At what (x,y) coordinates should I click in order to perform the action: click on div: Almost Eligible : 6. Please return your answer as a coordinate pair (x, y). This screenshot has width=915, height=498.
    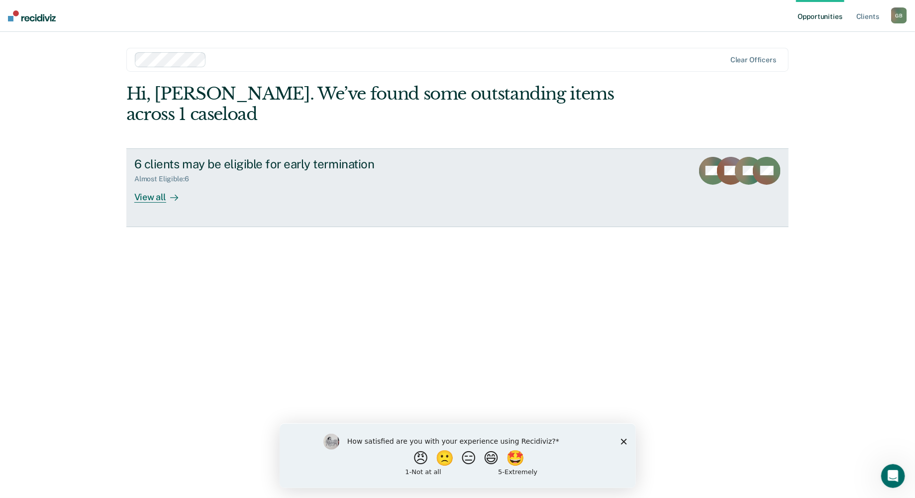
    Looking at the image, I should click on (166, 179).